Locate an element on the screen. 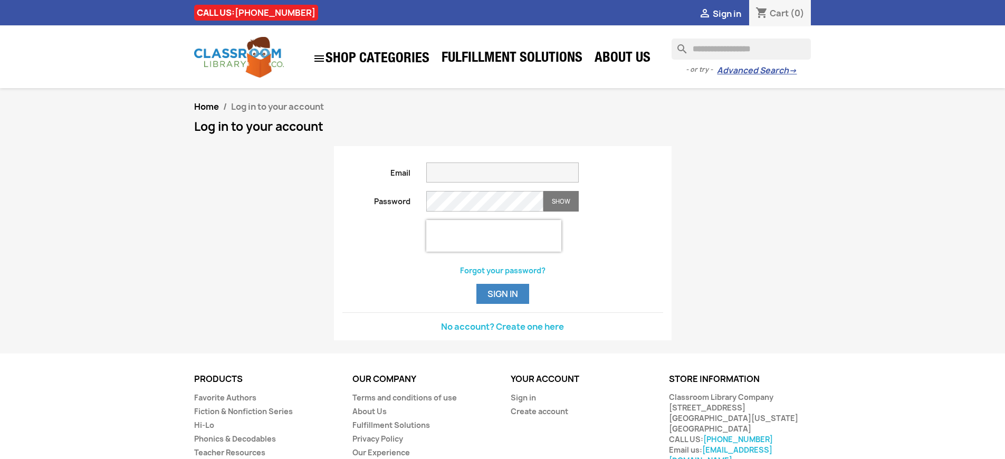 The height and width of the screenshot is (459, 1005). a: Your account is located at coordinates (545, 379).